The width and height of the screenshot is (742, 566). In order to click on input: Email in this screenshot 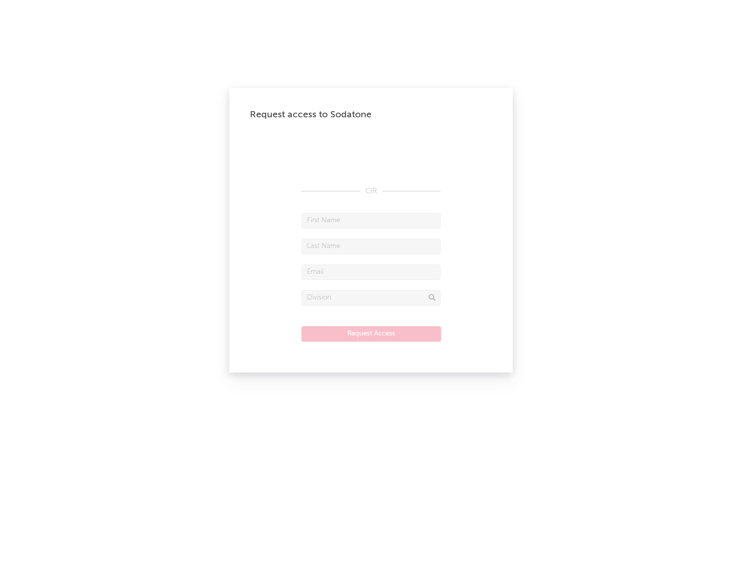, I will do `click(371, 272)`.